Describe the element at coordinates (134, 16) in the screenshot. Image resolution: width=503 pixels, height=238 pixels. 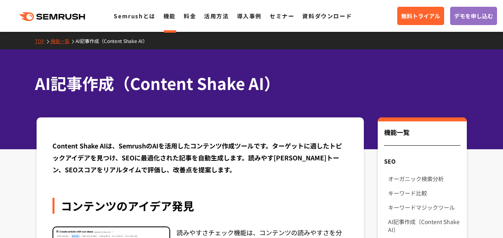
I see `a: Semrushとは` at that location.